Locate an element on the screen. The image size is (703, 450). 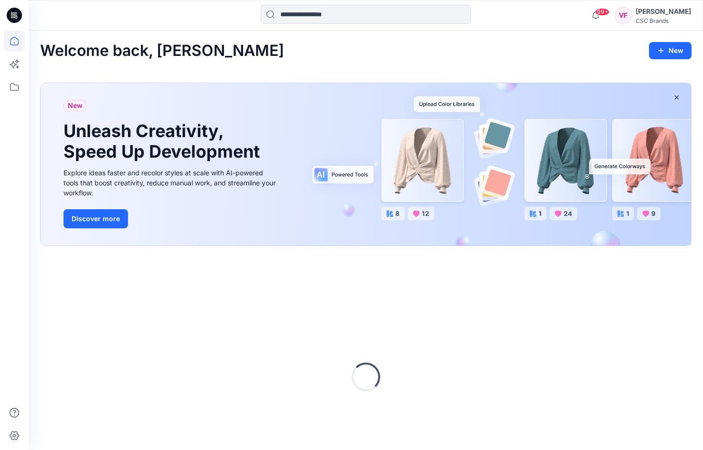
span: New is located at coordinates (75, 106).